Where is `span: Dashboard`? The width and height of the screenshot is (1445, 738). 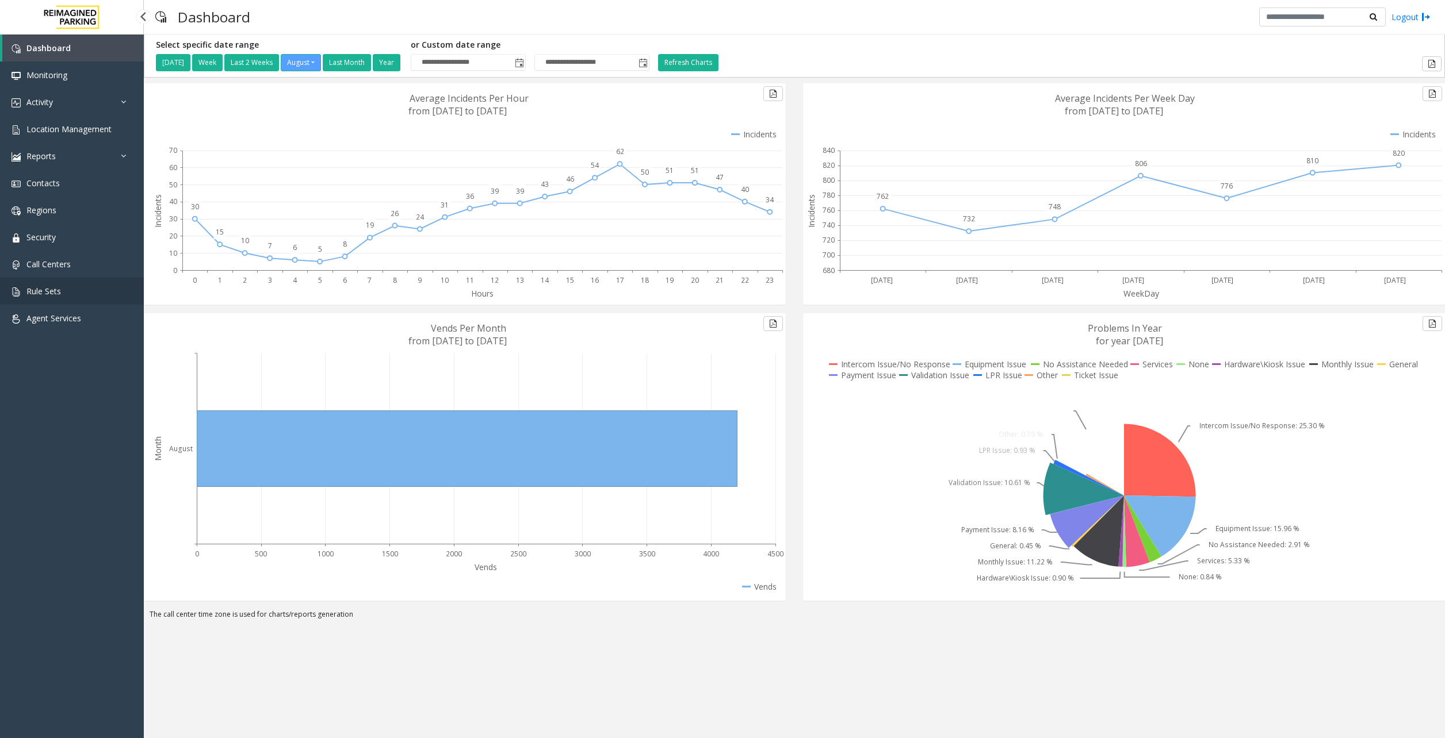
span: Dashboard is located at coordinates (48, 48).